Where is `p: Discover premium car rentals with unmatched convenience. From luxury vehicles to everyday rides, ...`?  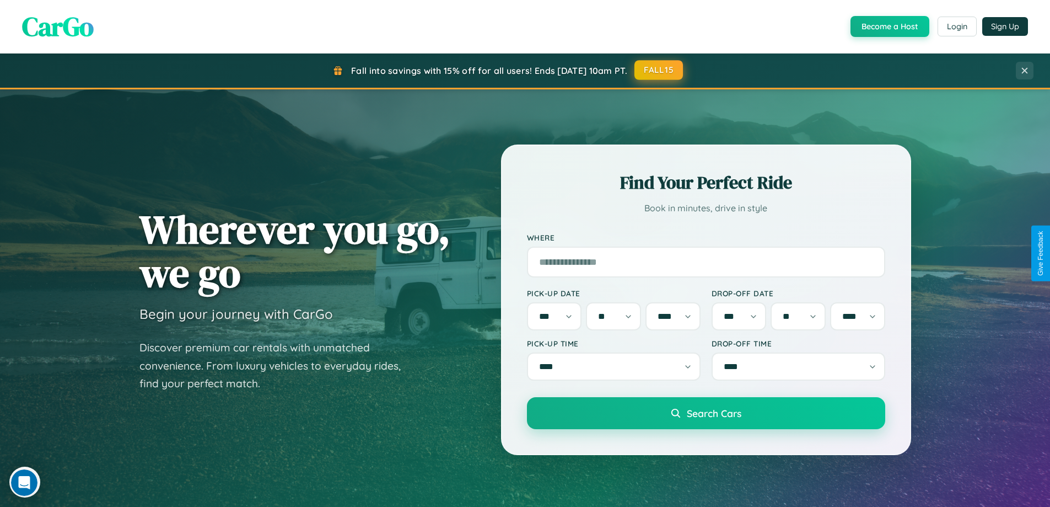
p: Discover premium car rentals with unmatched convenience. From luxury vehicles to everyday rides, ... is located at coordinates (277, 366).